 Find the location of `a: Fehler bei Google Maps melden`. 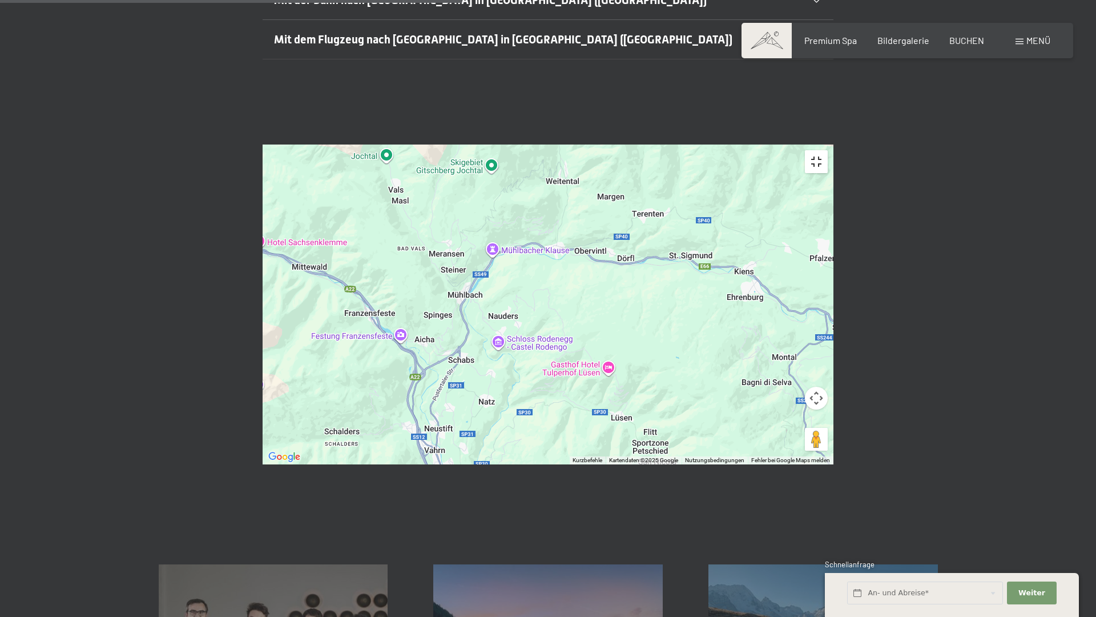

a: Fehler bei Google Maps melden is located at coordinates (791, 460).